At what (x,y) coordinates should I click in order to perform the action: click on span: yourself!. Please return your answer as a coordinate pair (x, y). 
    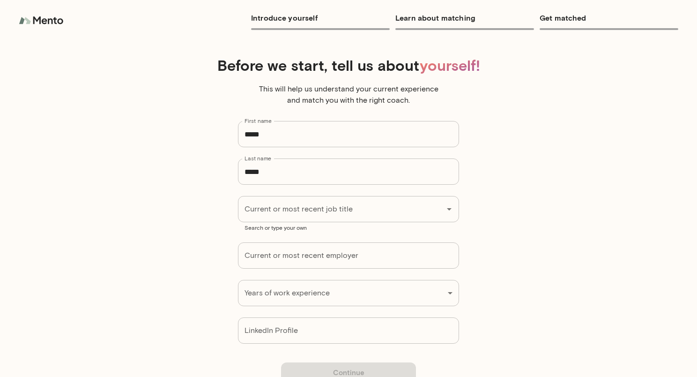
    Looking at the image, I should click on (450, 65).